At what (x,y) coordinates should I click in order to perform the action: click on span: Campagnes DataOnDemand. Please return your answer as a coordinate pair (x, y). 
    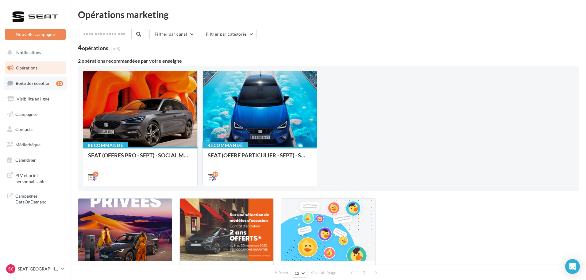
    Looking at the image, I should click on (39, 198).